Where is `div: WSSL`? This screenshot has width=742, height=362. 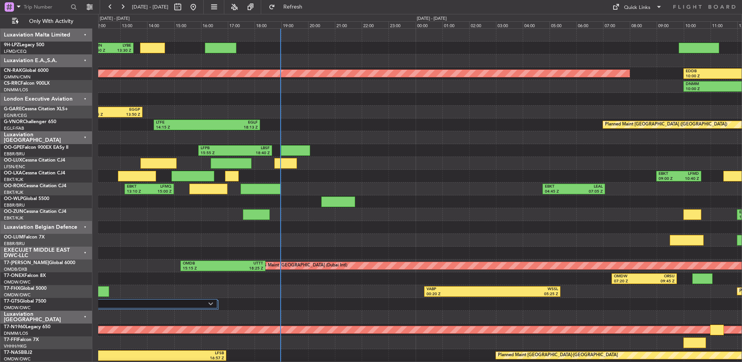
div: WSSL is located at coordinates (525, 289).